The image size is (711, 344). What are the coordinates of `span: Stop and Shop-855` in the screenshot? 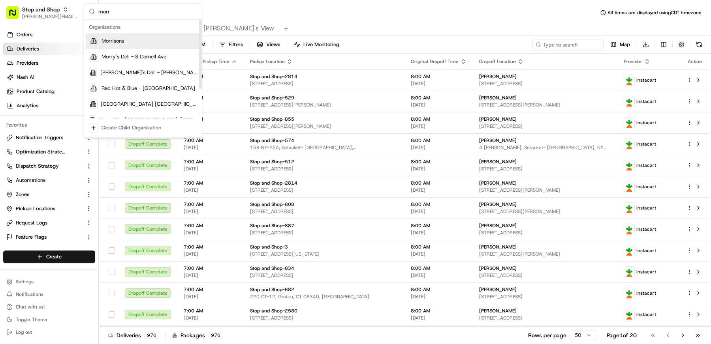 It's located at (272, 119).